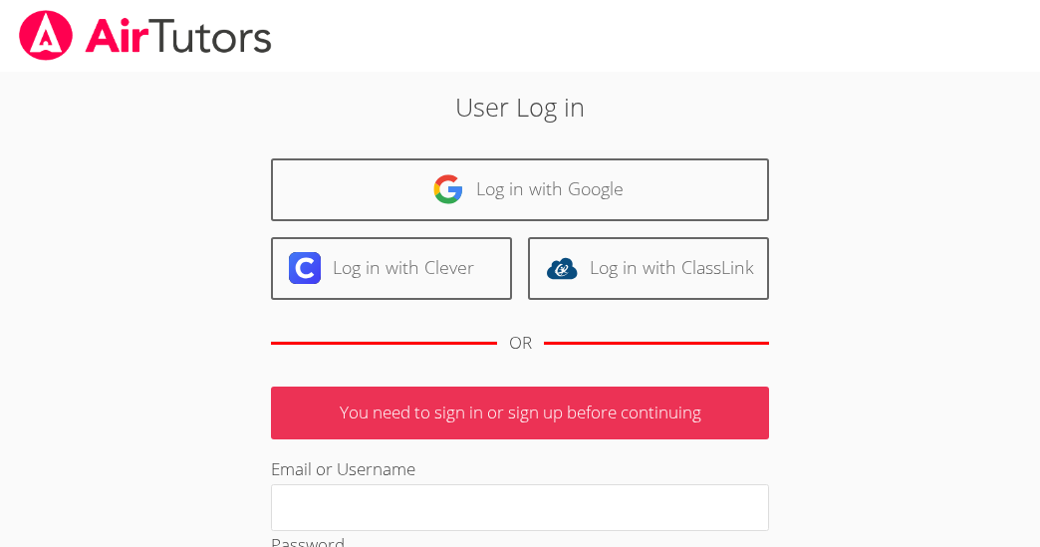  What do you see at coordinates (145, 35) in the screenshot?
I see `img: airtutors_banner-c4298cdbf04f3fff15de1276eac7730deb9818008684d7c2e4769d2f7ddbe033.png` at bounding box center [145, 35].